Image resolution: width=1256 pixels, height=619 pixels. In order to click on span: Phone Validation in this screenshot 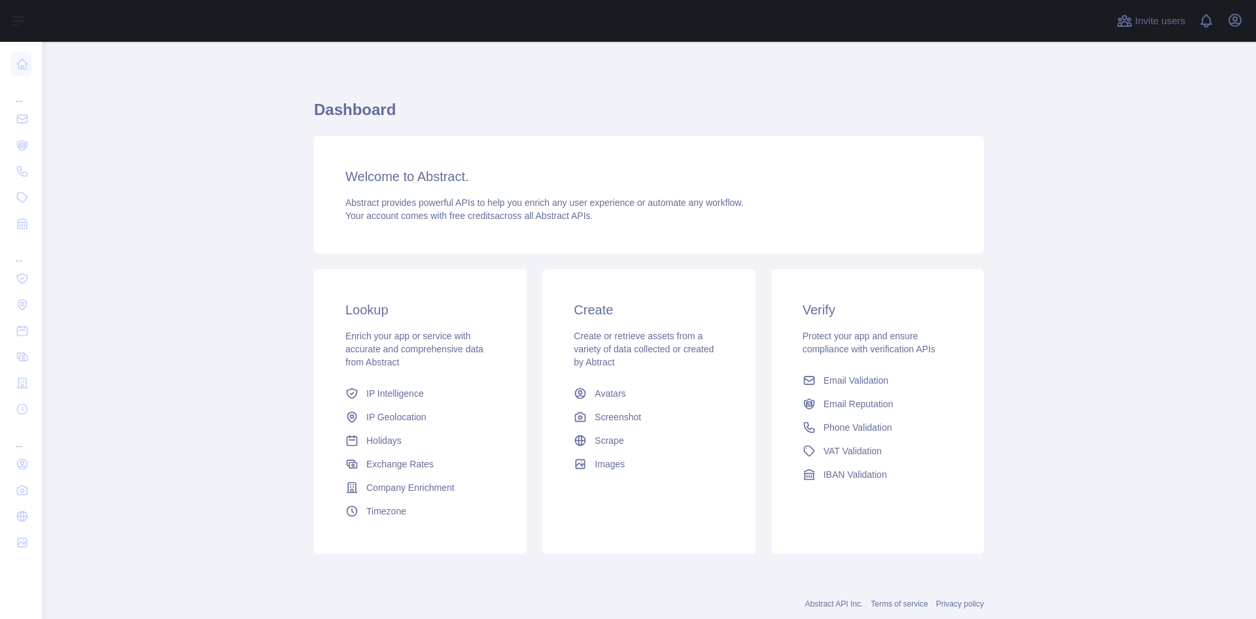, I will do `click(857, 428)`.